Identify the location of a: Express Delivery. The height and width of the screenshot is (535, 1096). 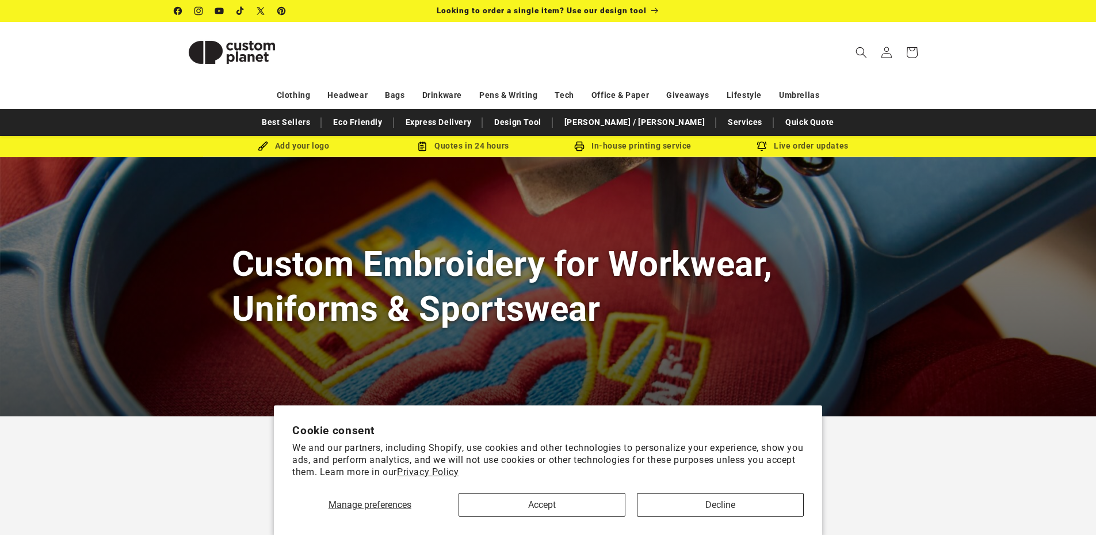
(439, 122).